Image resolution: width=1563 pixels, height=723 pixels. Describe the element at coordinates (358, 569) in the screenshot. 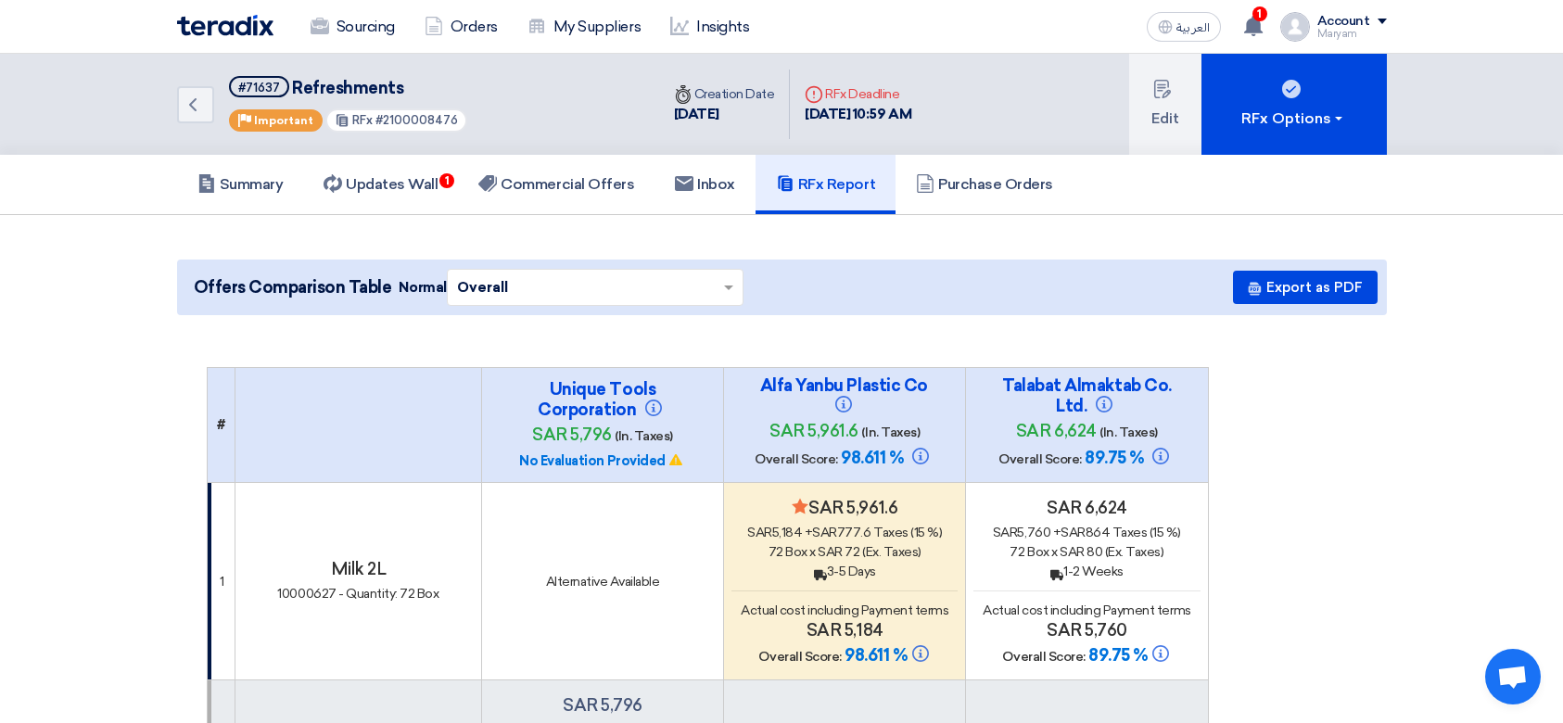

I see `h4: Milk 2L` at that location.